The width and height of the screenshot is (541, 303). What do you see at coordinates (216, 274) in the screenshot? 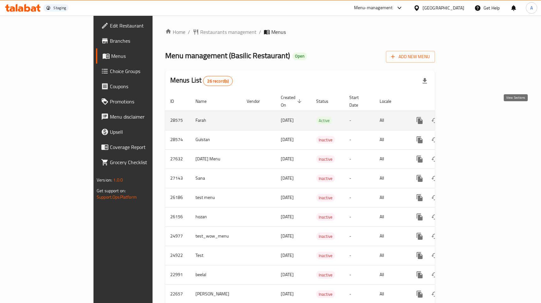
I see `td: beelal` at bounding box center [216, 274].